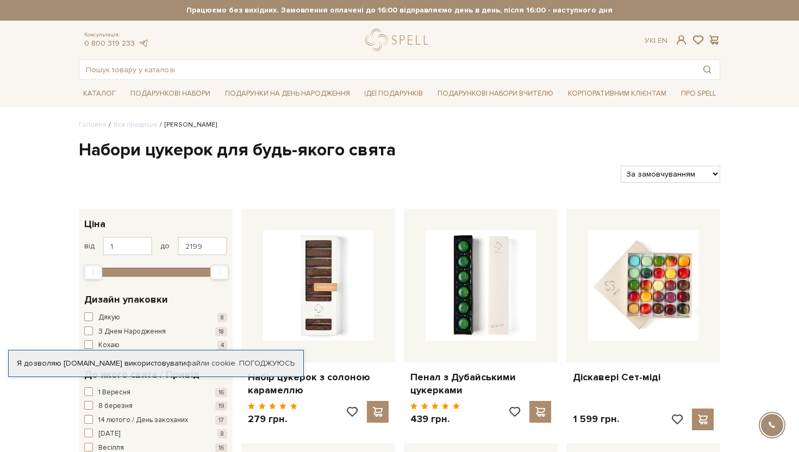 The height and width of the screenshot is (452, 799). I want to click on strong: Працюємо без вихідних. Замовлення оплачені до 16:00 відправляємо день в день, після 16:00 - насту..., so click(400, 10).